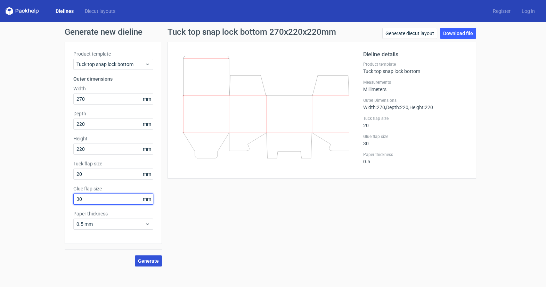 The width and height of the screenshot is (546, 287). What do you see at coordinates (111, 64) in the screenshot?
I see `span: Tuck top snap lock bottom` at bounding box center [111, 64].